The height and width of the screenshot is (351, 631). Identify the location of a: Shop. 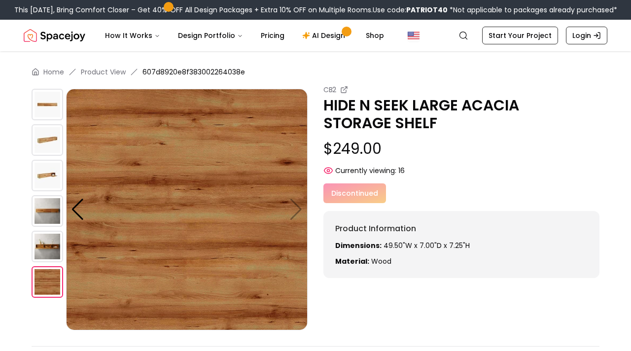
(374, 35).